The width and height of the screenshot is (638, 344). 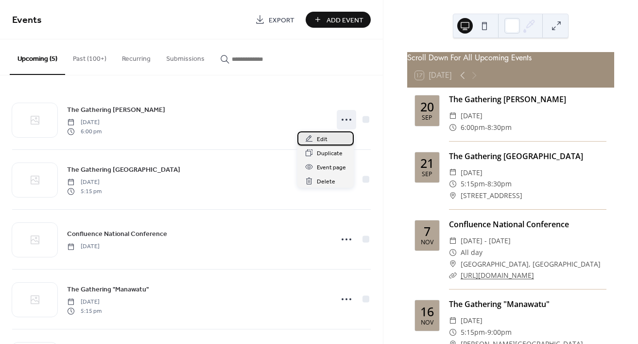 I want to click on span: 6:00 pm, so click(x=84, y=131).